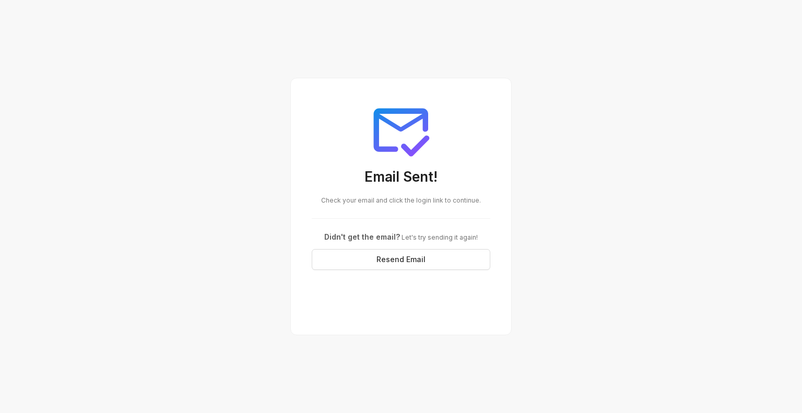 This screenshot has width=802, height=413. Describe the element at coordinates (401, 259) in the screenshot. I see `span: Resend Email` at that location.